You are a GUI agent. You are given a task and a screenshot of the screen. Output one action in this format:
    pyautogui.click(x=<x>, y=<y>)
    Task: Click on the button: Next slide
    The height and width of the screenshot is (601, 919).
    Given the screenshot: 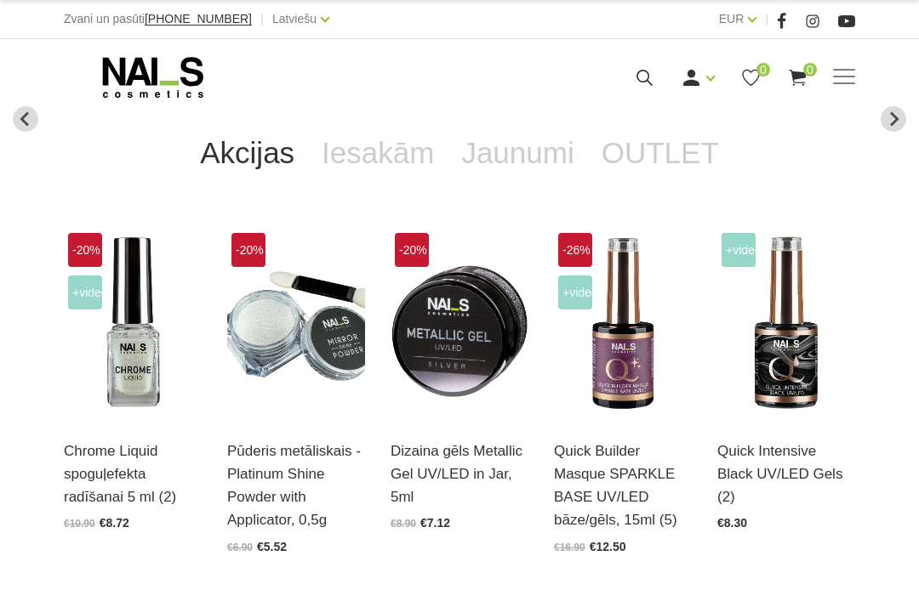 What is the action you would take?
    pyautogui.click(x=893, y=119)
    